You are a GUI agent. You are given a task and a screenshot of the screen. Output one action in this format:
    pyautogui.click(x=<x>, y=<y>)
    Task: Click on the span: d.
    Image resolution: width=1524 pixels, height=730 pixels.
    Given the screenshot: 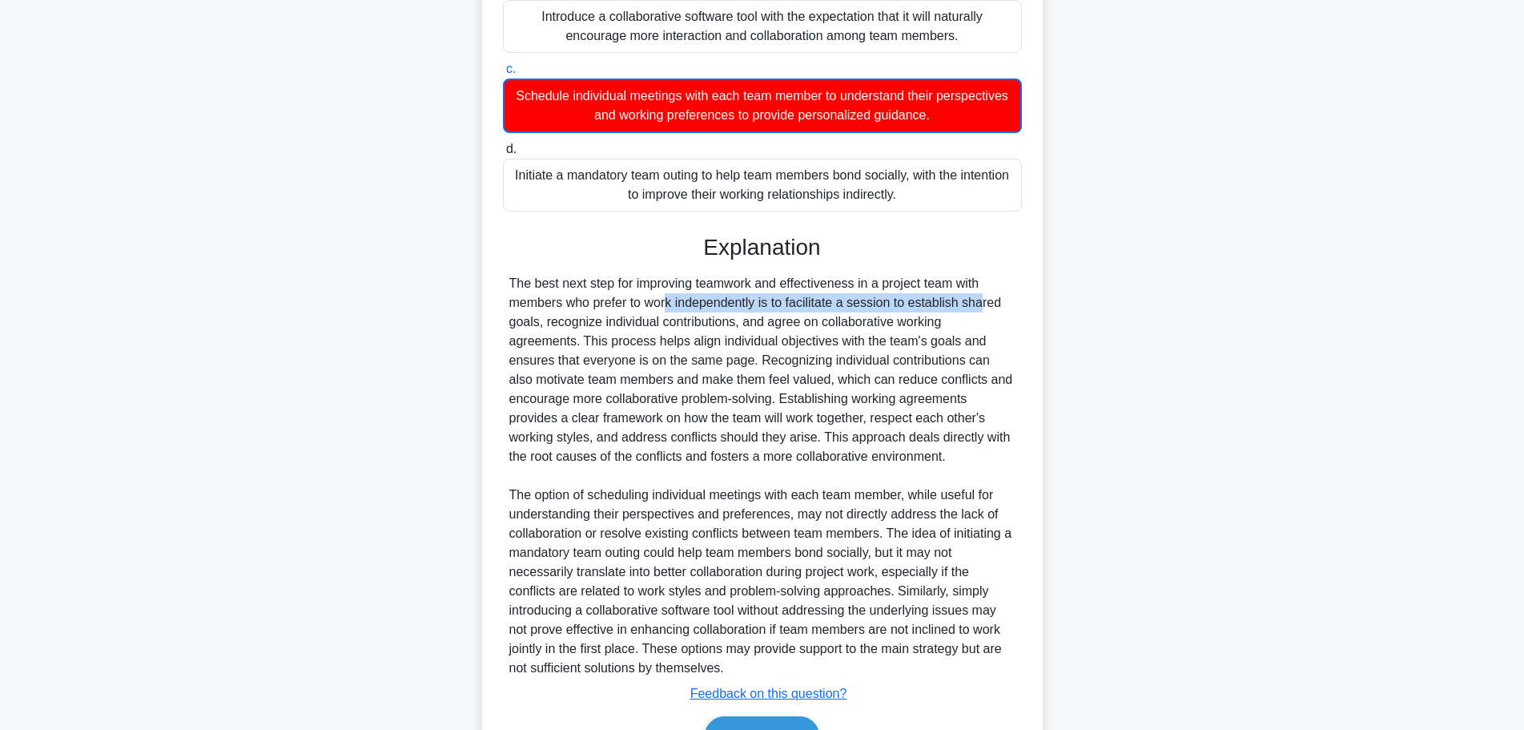 What is the action you would take?
    pyautogui.click(x=511, y=148)
    